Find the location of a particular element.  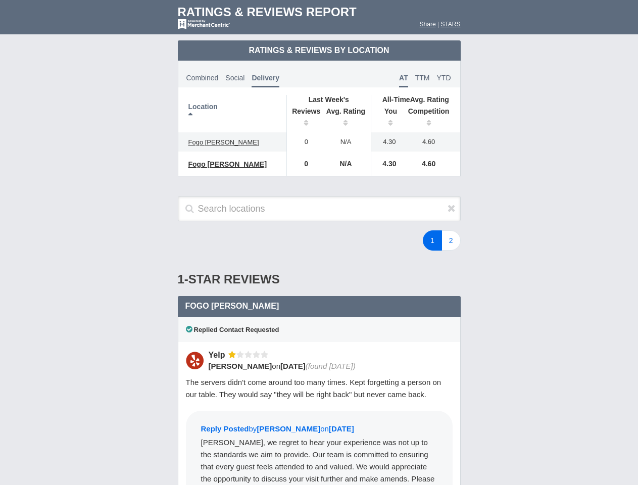

span: Social is located at coordinates (235, 78).